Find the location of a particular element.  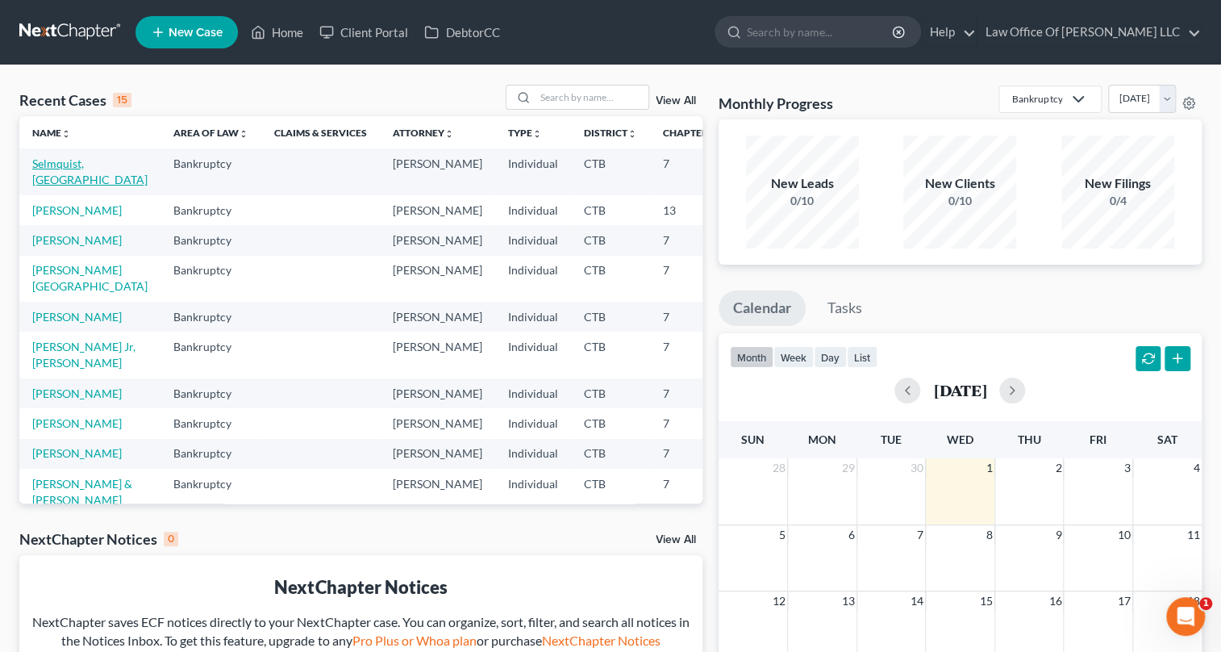

span: 3 is located at coordinates (1128, 468).